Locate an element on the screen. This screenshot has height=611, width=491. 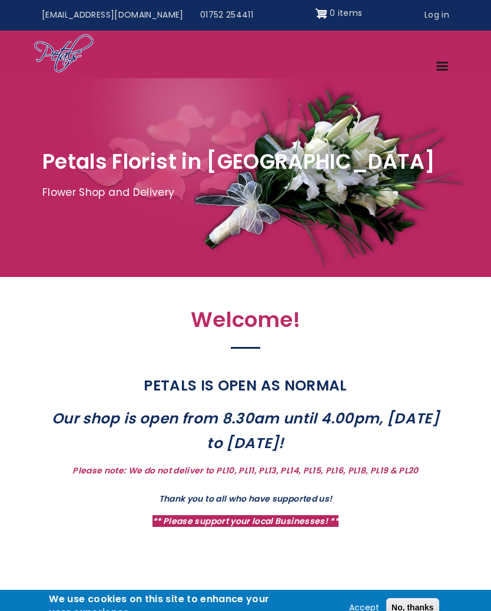
h2: Welcome! is located at coordinates (245, 323).